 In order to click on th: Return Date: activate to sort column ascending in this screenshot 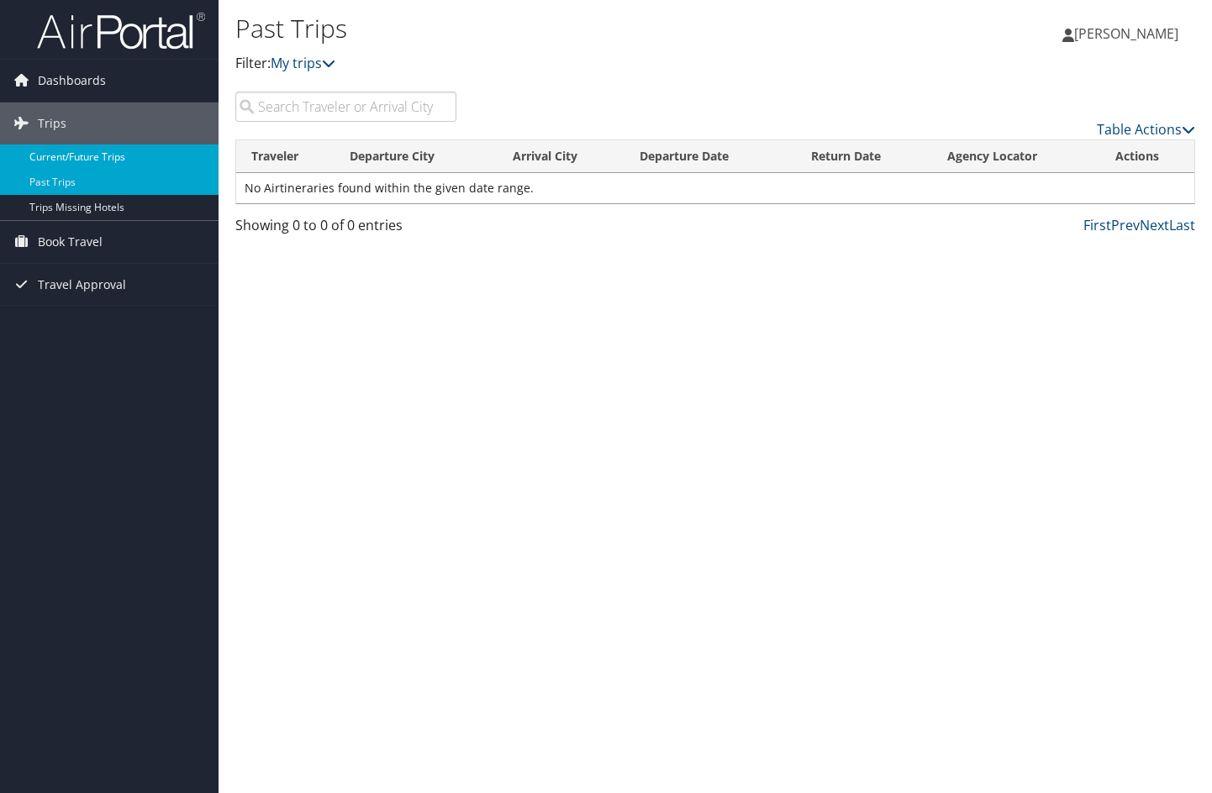, I will do `click(864, 156)`.